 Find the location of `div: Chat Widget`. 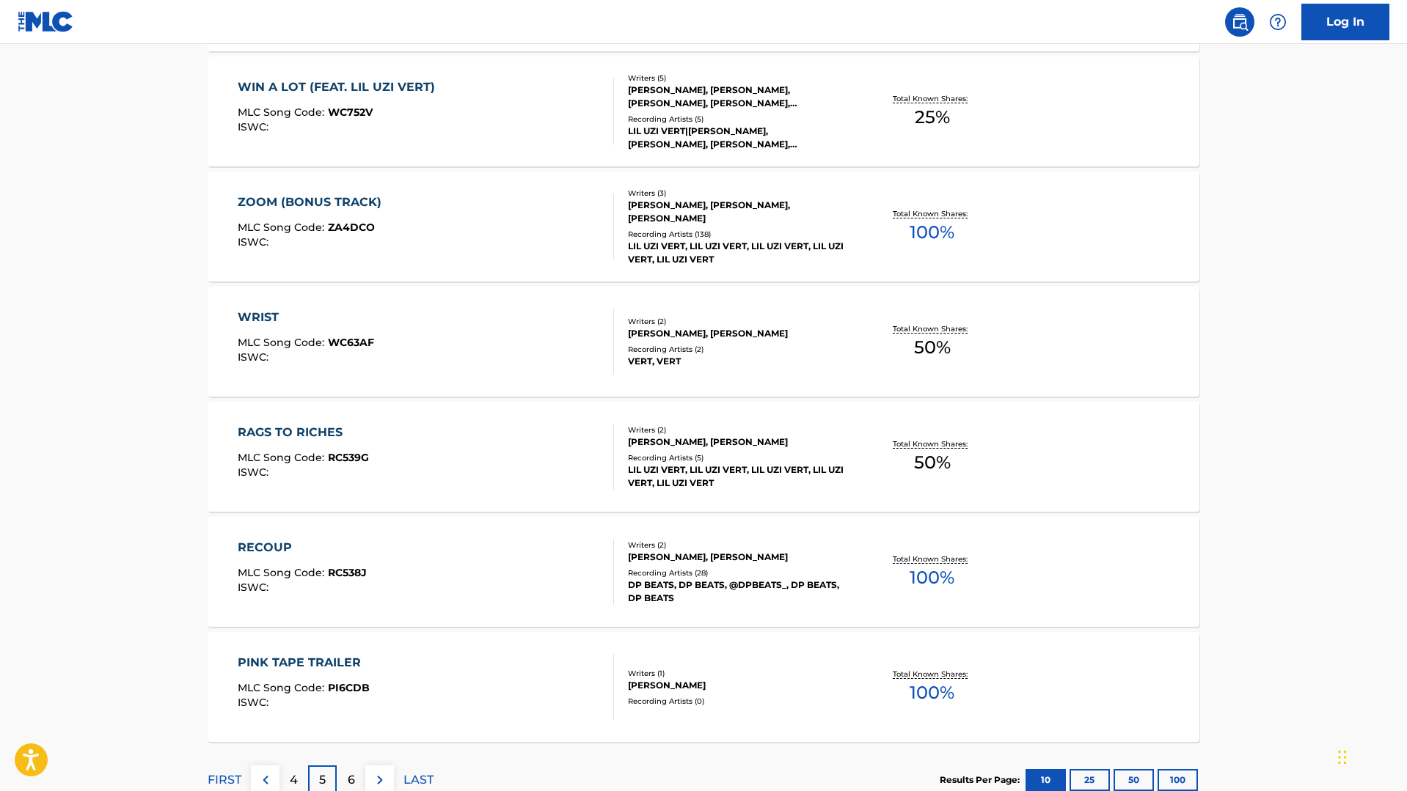

div: Chat Widget is located at coordinates (1370, 756).